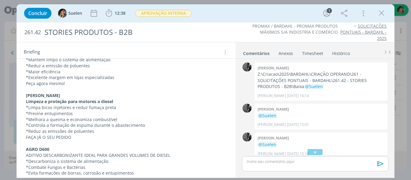  I want to click on p: *Maior eficiência, so click(126, 72).